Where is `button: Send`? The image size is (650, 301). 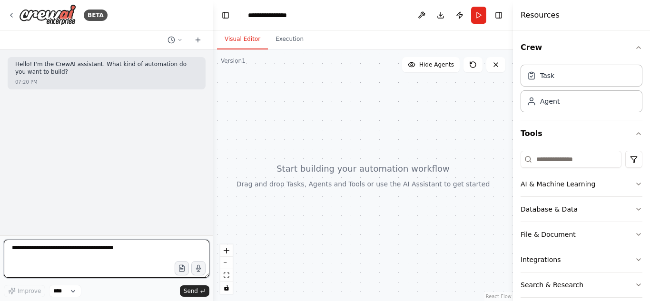 button: Send is located at coordinates (195, 291).